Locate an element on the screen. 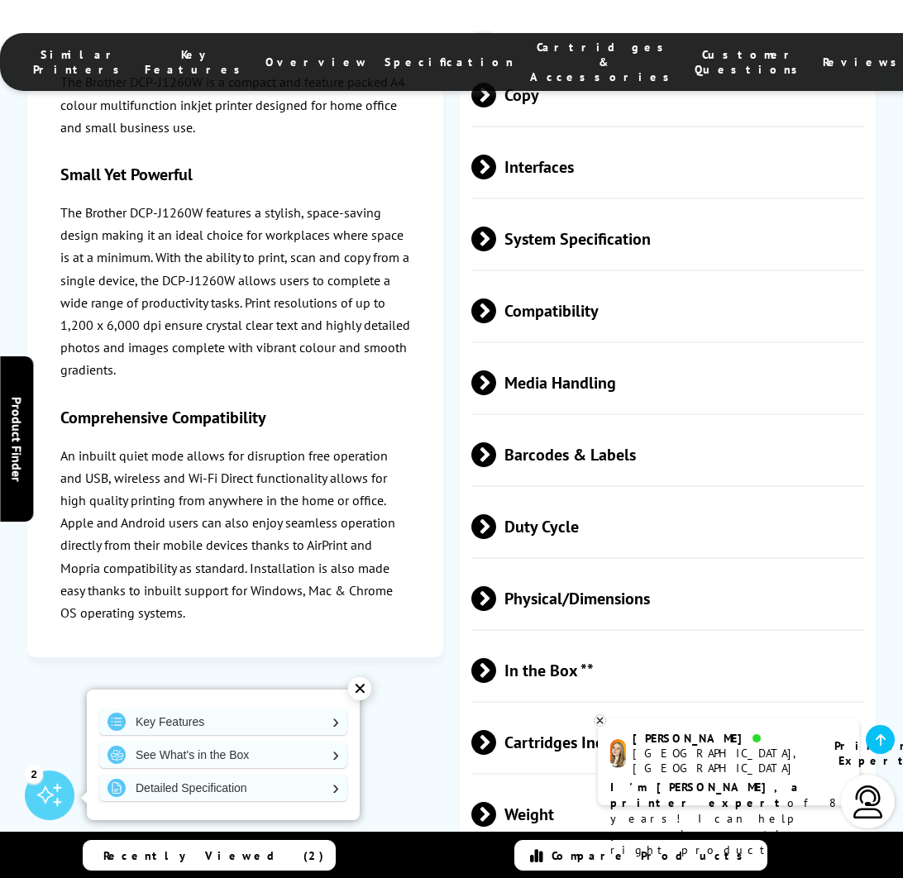 The width and height of the screenshot is (903, 878). a: Compare Products is located at coordinates (641, 855).